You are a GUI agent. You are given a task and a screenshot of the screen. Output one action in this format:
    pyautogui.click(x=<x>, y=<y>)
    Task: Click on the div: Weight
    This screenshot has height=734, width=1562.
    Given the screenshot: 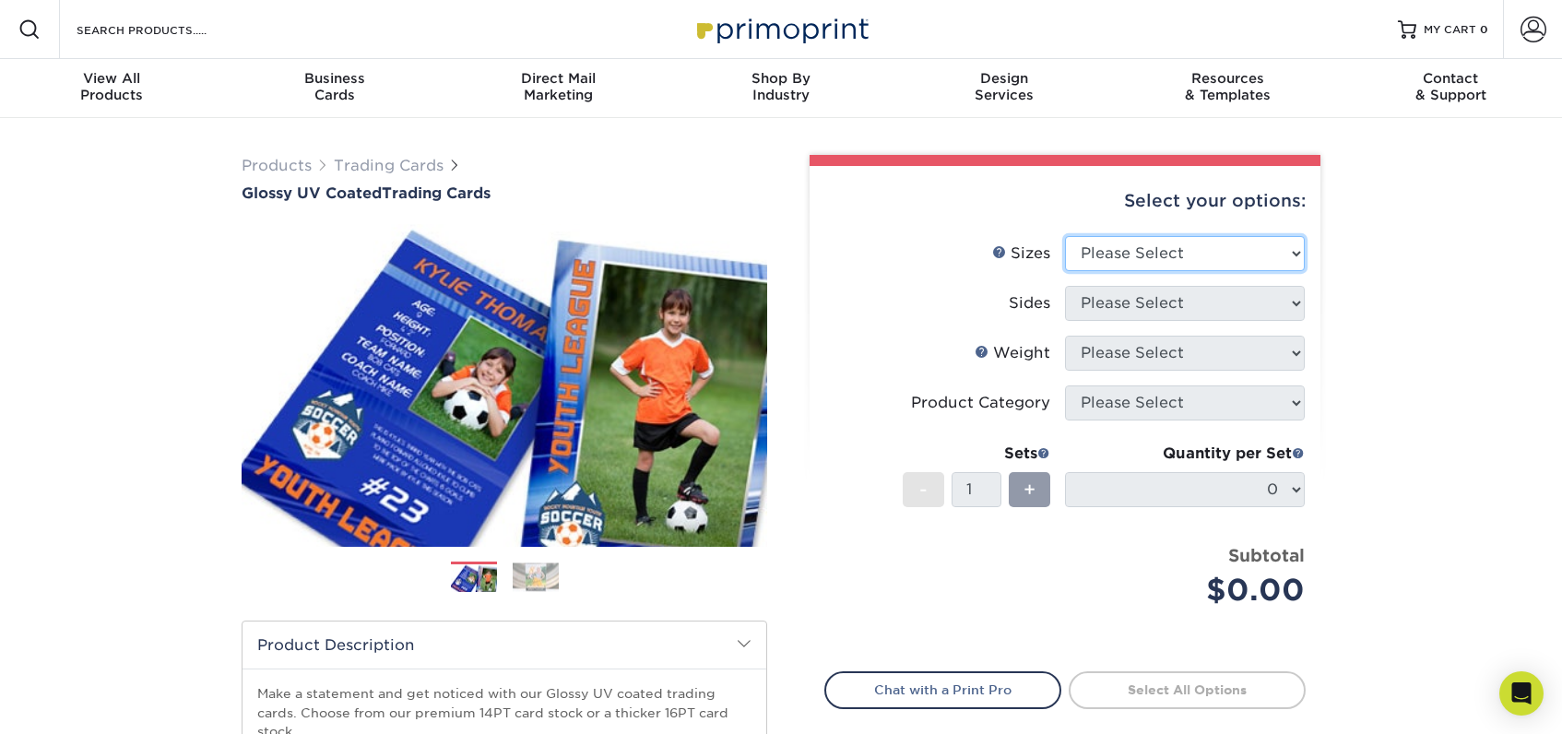 What is the action you would take?
    pyautogui.click(x=1013, y=353)
    